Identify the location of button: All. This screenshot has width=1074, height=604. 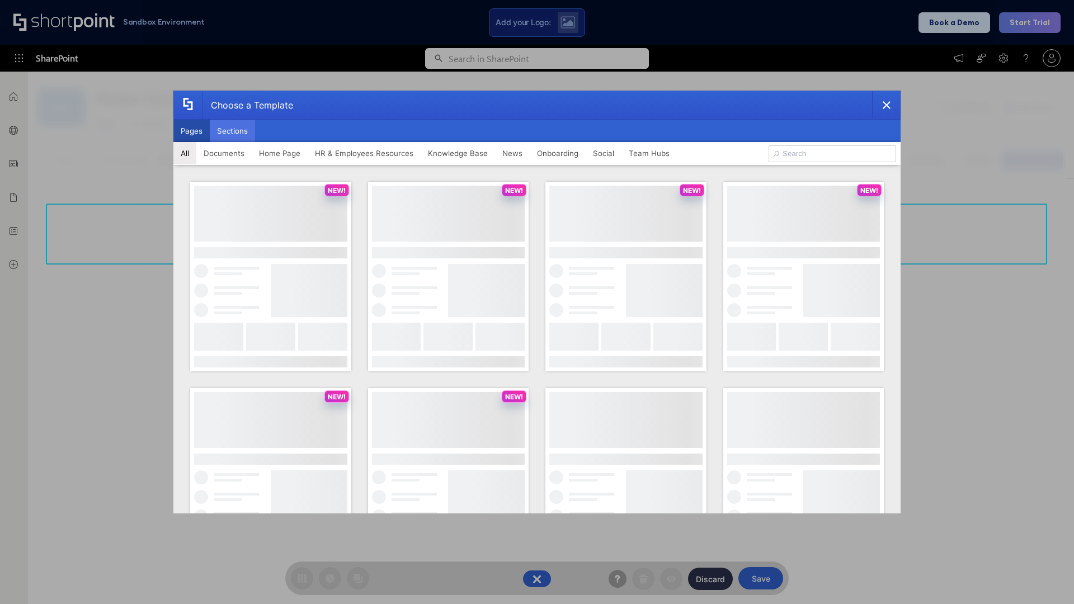
(185, 153).